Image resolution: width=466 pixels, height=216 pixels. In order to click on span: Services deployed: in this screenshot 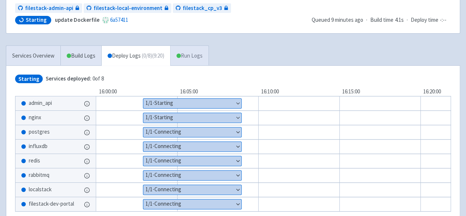, I will do `click(69, 78)`.